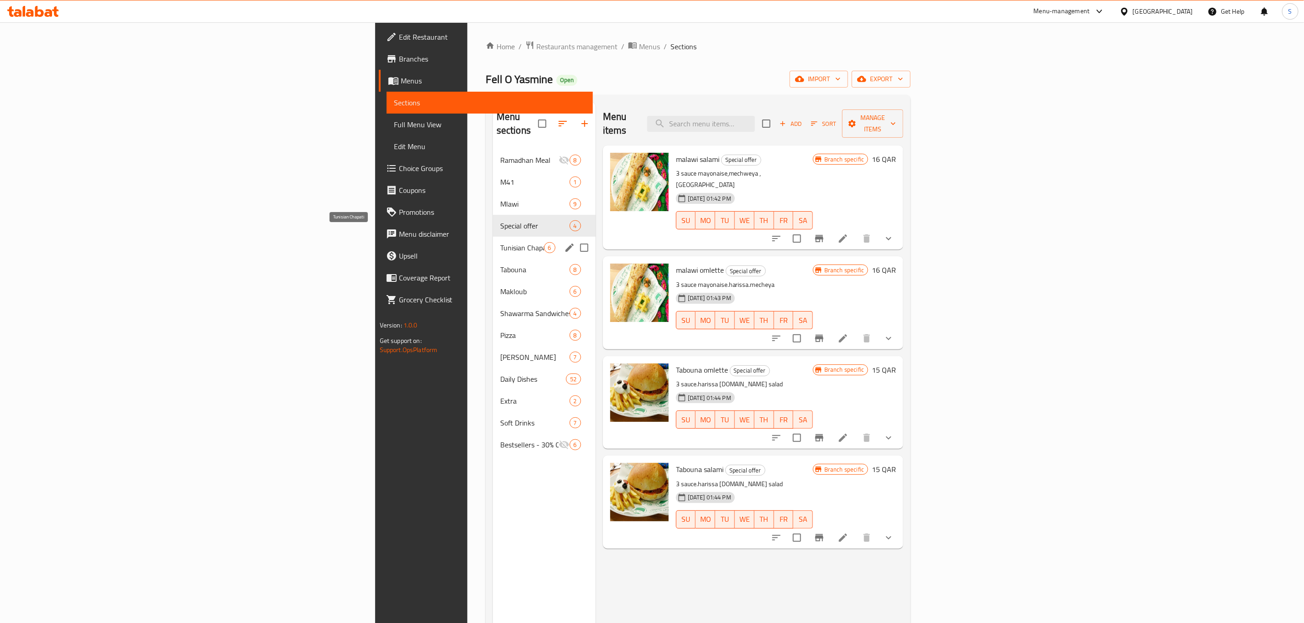 The height and width of the screenshot is (623, 1304). What do you see at coordinates (490, 125) in the screenshot?
I see `span: Full Menu View` at bounding box center [490, 125].